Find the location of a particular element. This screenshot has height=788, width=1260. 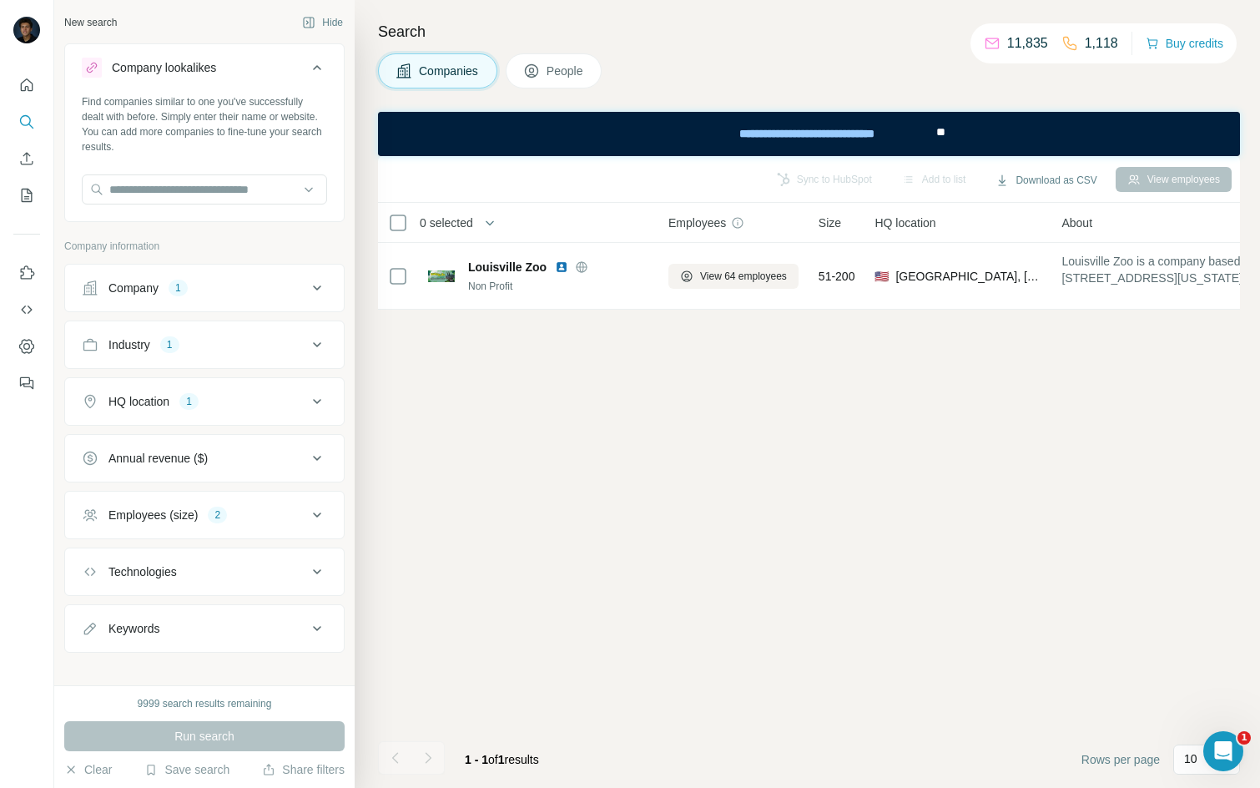

span: Rows per page is located at coordinates (1121, 760).